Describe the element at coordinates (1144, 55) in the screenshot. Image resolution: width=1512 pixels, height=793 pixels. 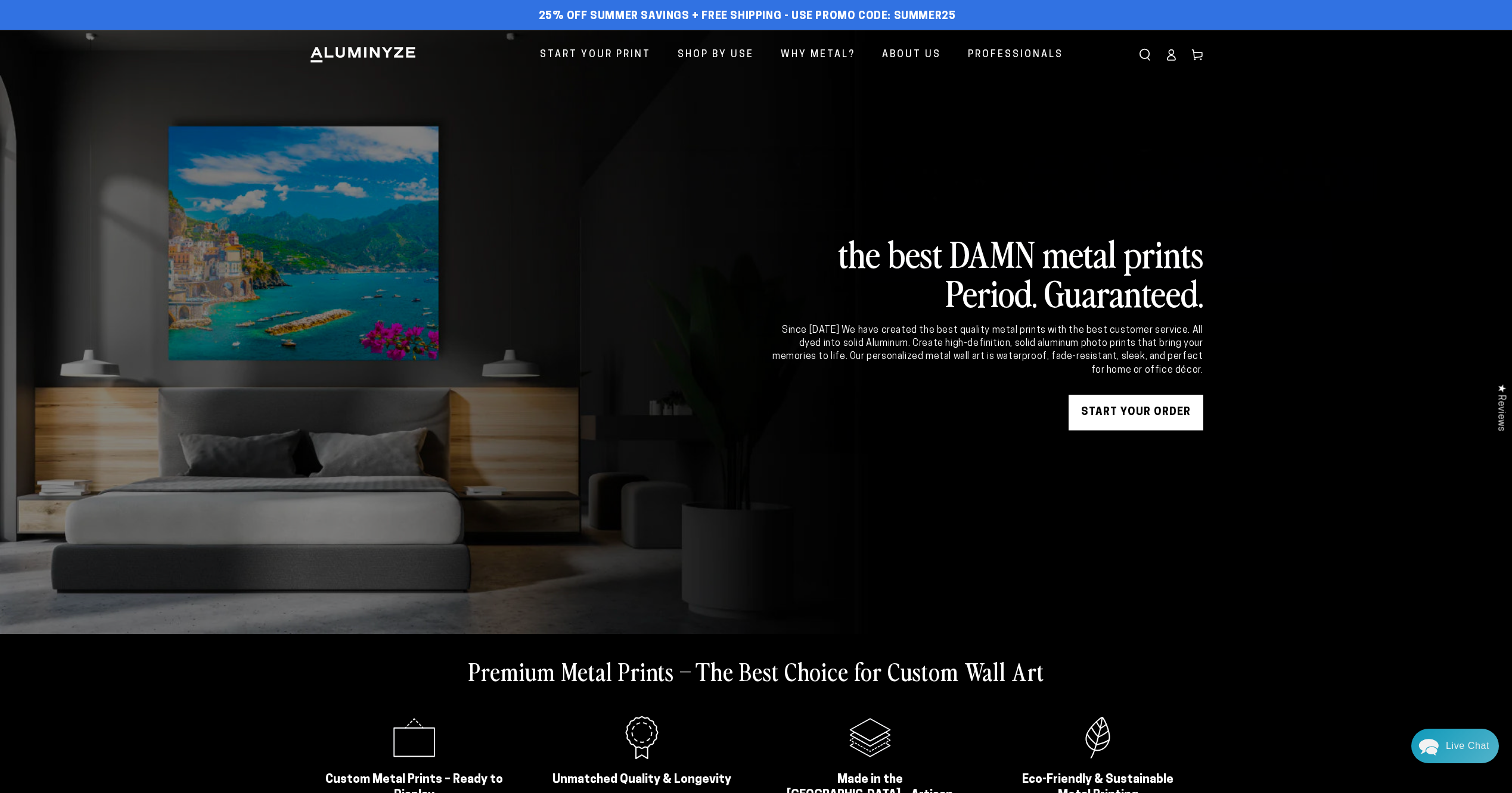
I see `summary: Search our site` at that location.